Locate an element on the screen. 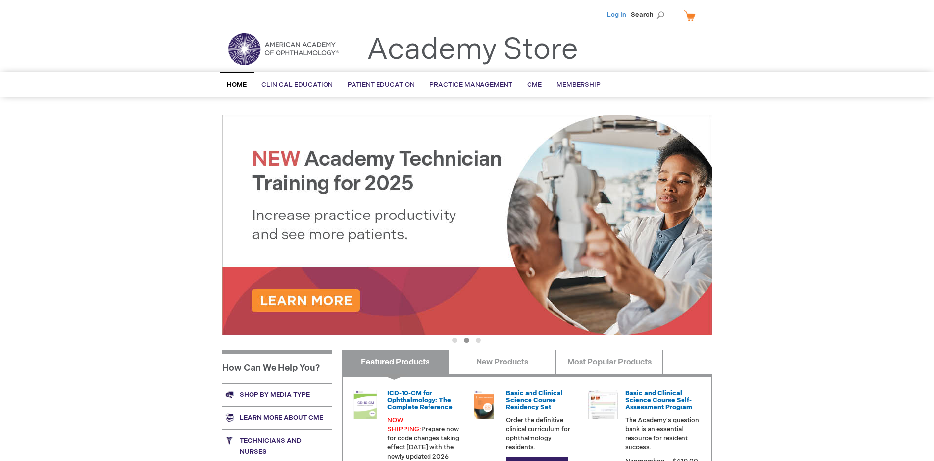  a: Academy Store is located at coordinates (472, 50).